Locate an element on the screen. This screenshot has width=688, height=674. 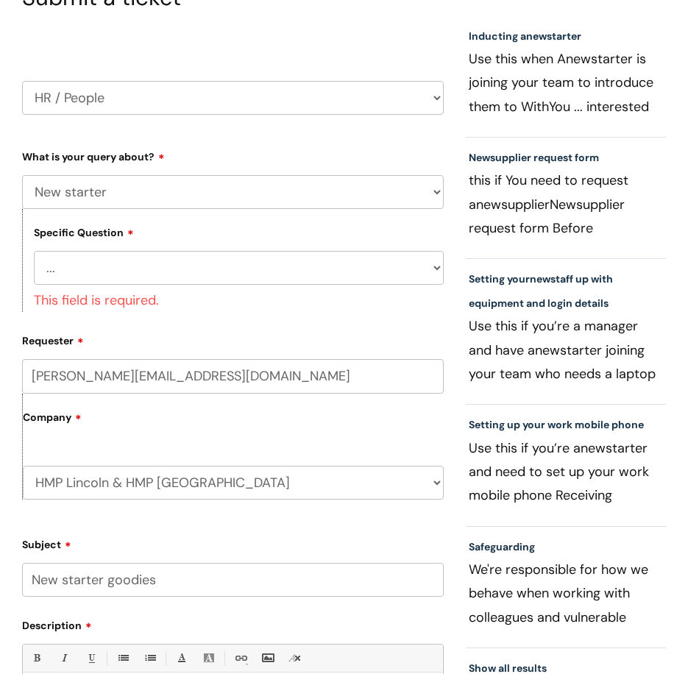
a: Font Color is located at coordinates (181, 658).